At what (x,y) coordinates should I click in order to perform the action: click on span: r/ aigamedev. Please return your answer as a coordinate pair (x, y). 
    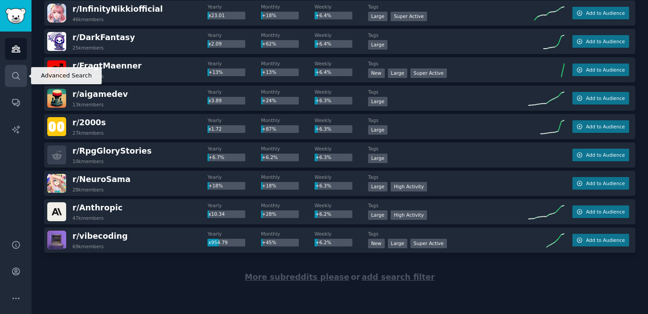
    Looking at the image, I should click on (100, 94).